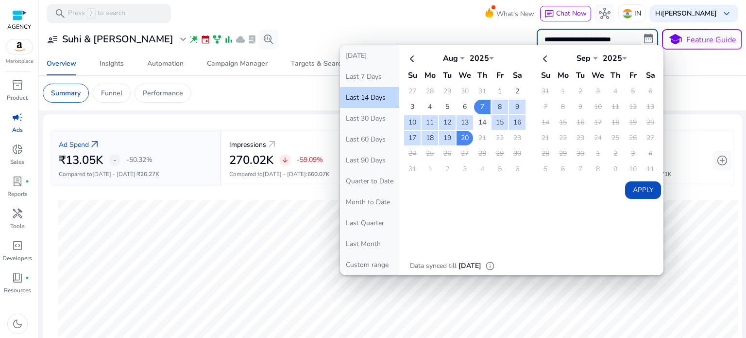 The width and height of the screenshot is (746, 338). Describe the element at coordinates (433, 266) in the screenshot. I see `p: Data synced till` at that location.